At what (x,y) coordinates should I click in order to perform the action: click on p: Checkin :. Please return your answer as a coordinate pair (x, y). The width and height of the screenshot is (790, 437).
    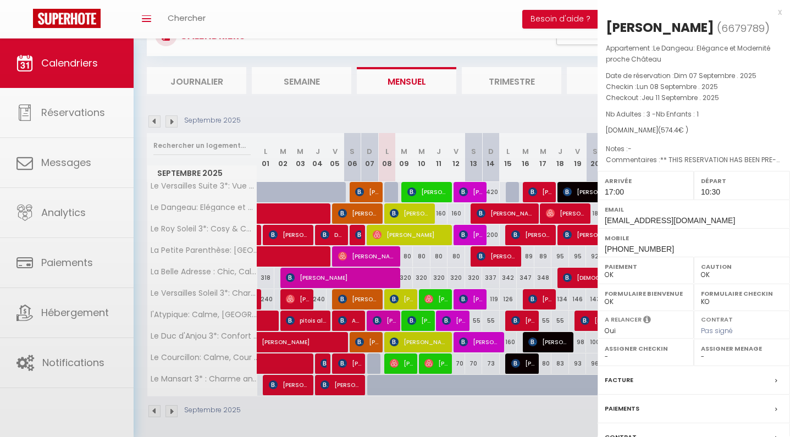
    Looking at the image, I should click on (694, 87).